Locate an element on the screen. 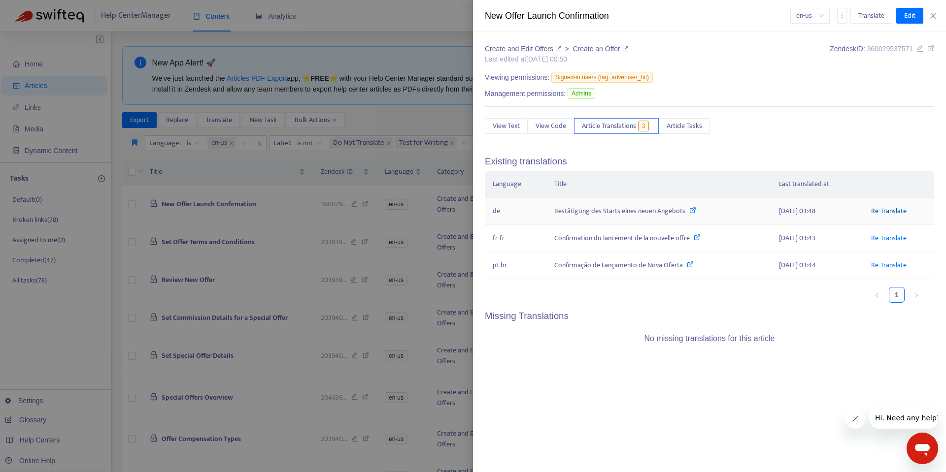 The height and width of the screenshot is (472, 946). span: Edit is located at coordinates (909, 16).